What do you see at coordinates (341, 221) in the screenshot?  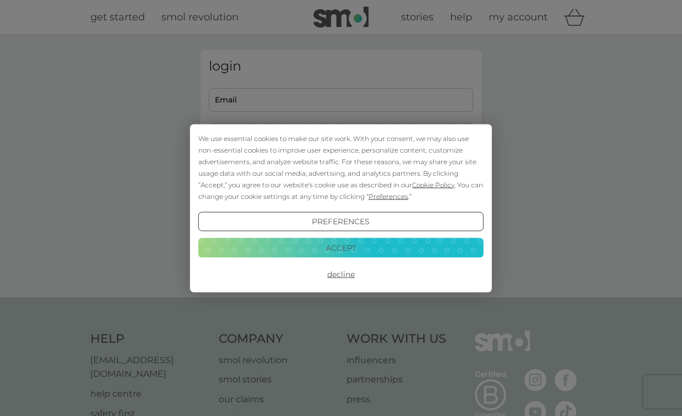 I see `button: Preferences` at bounding box center [341, 221].